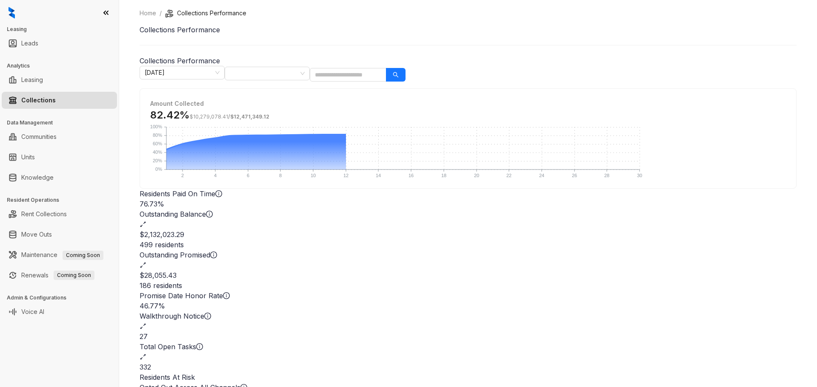 The width and height of the screenshot is (817, 387). What do you see at coordinates (59, 276) in the screenshot?
I see `li: Renewals` at bounding box center [59, 276].